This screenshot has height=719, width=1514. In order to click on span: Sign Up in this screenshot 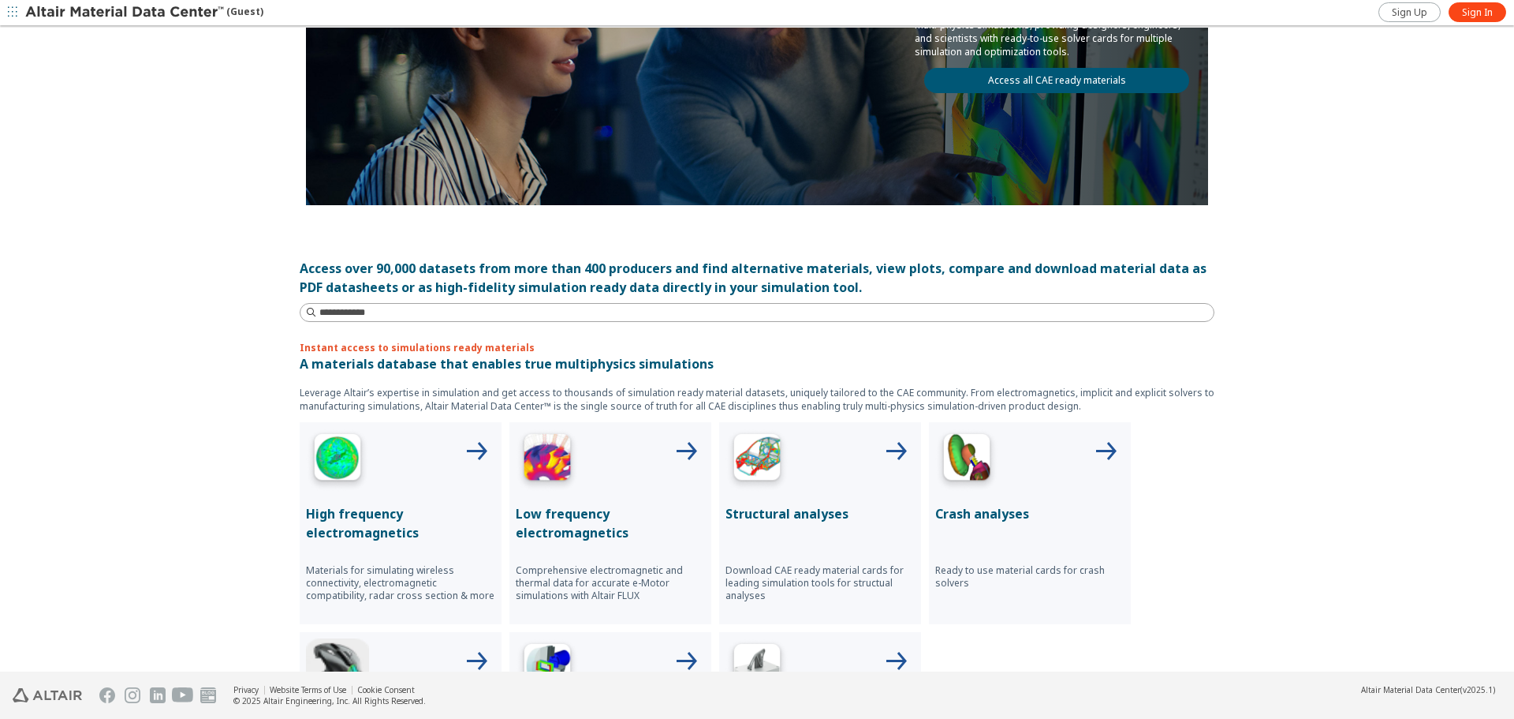, I will do `click(1410, 13)`.